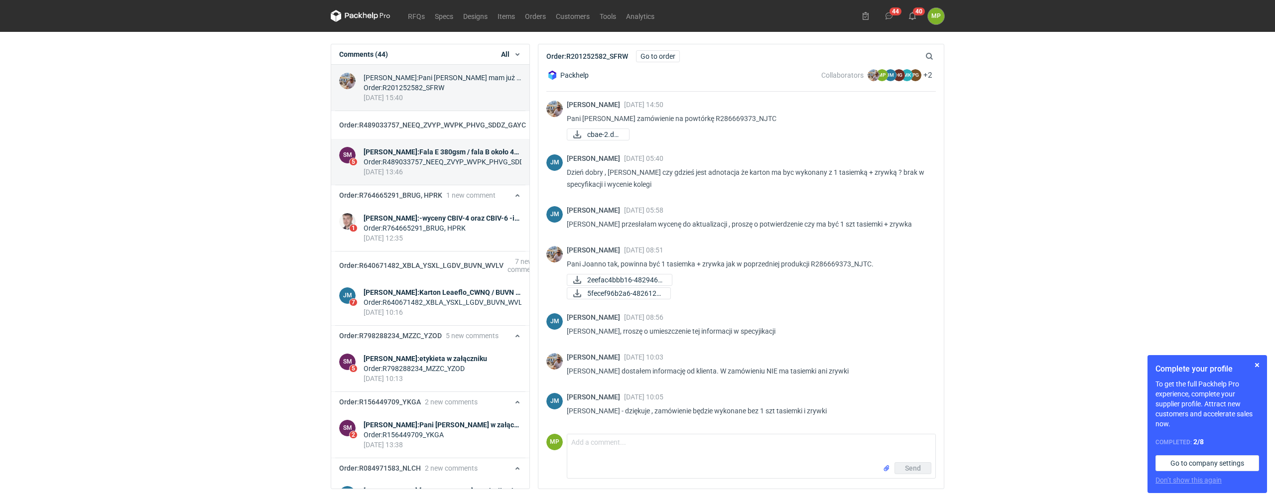 This screenshot has height=501, width=1275. I want to click on button: Order:R084971583_NLCH2 new comments, so click(430, 468).